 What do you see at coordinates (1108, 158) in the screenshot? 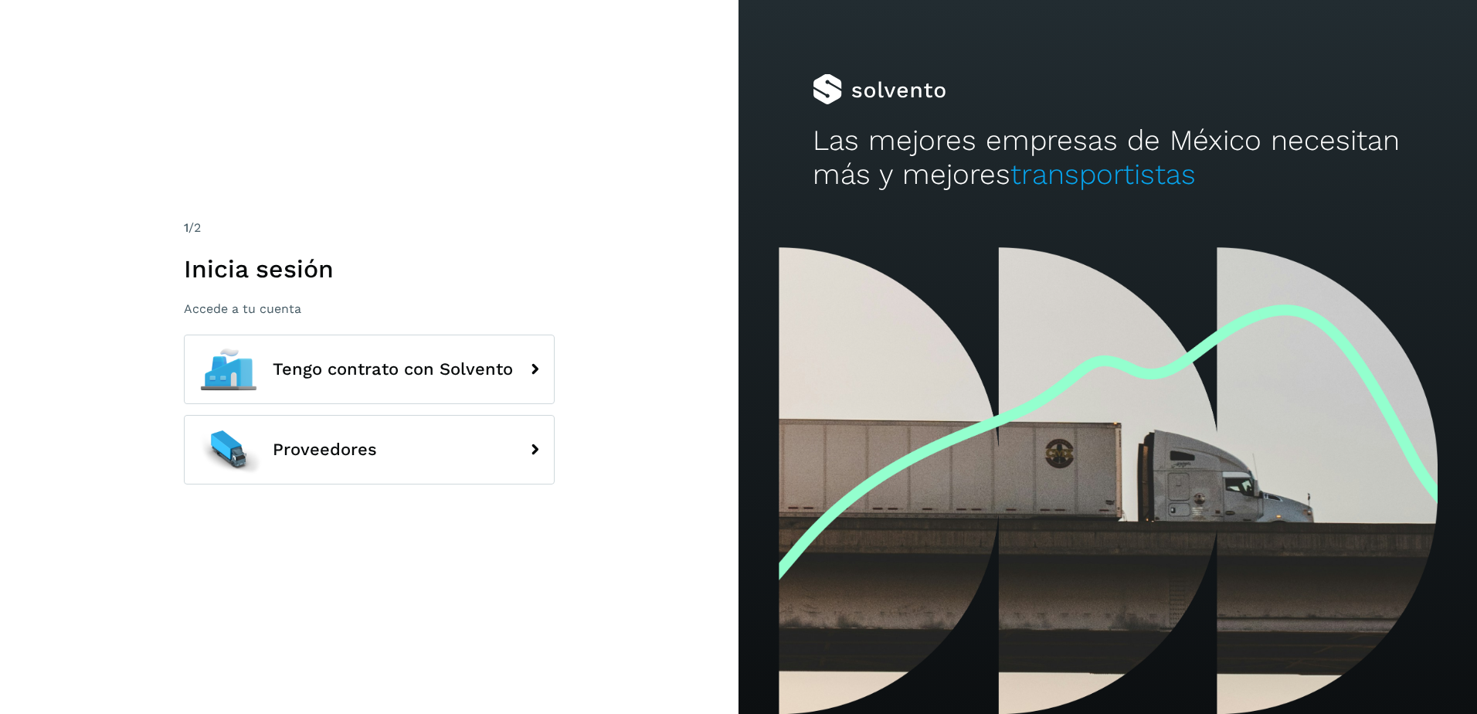
I see `h2: Las mejores empresas de México necesitan más y mejores` at bounding box center [1108, 158].